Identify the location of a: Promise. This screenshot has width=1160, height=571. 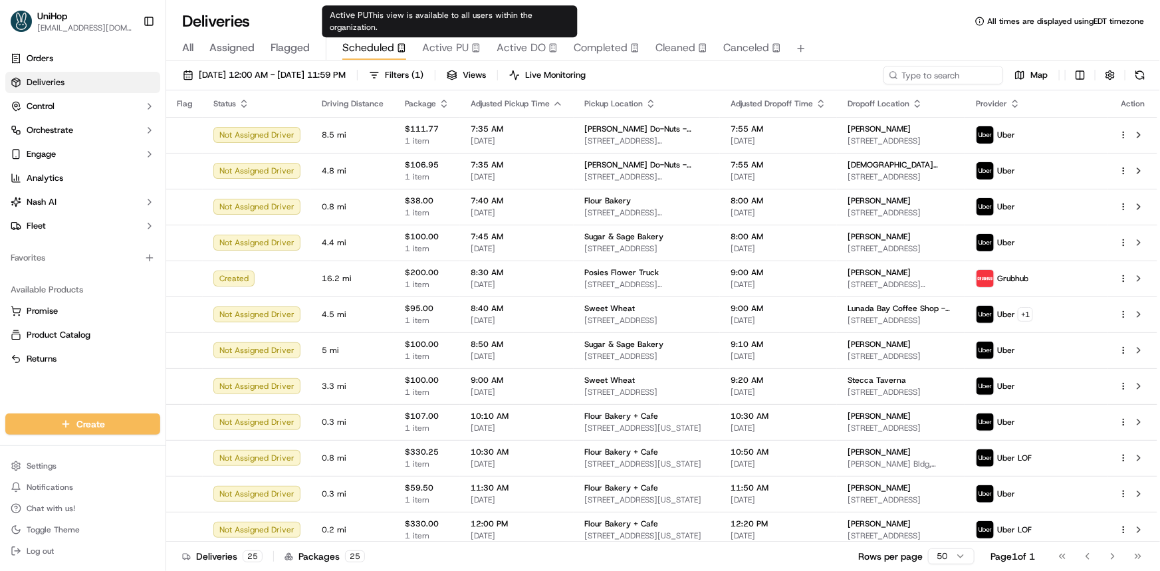
(82, 311).